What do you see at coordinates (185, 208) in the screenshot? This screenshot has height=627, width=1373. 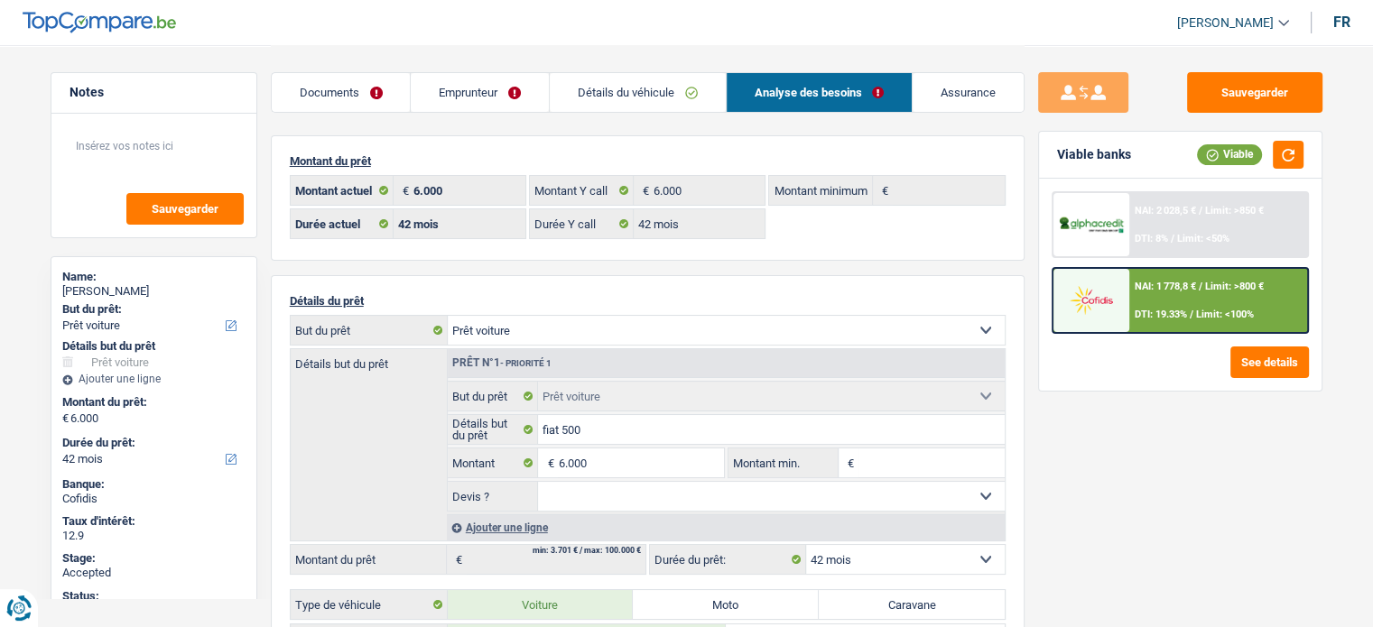 I see `span: Sauvegarder` at bounding box center [185, 208].